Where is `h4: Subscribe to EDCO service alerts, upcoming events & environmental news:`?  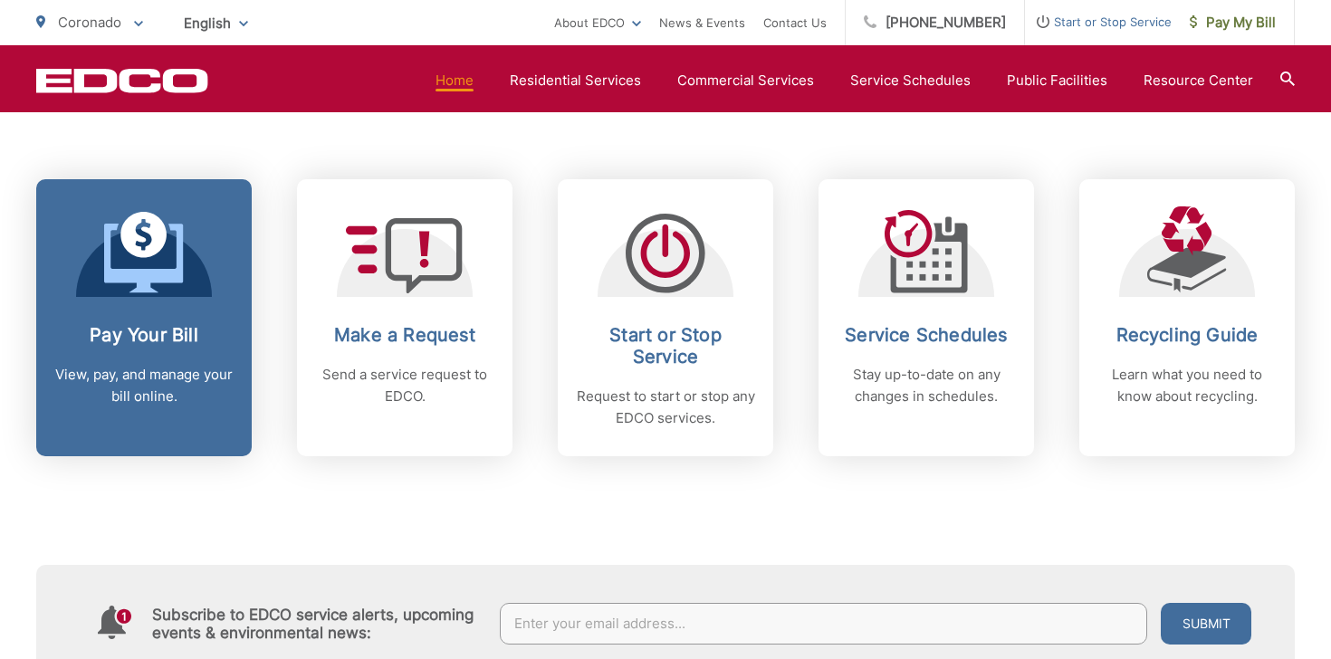
h4: Subscribe to EDCO service alerts, upcoming events & environmental news: is located at coordinates (317, 624).